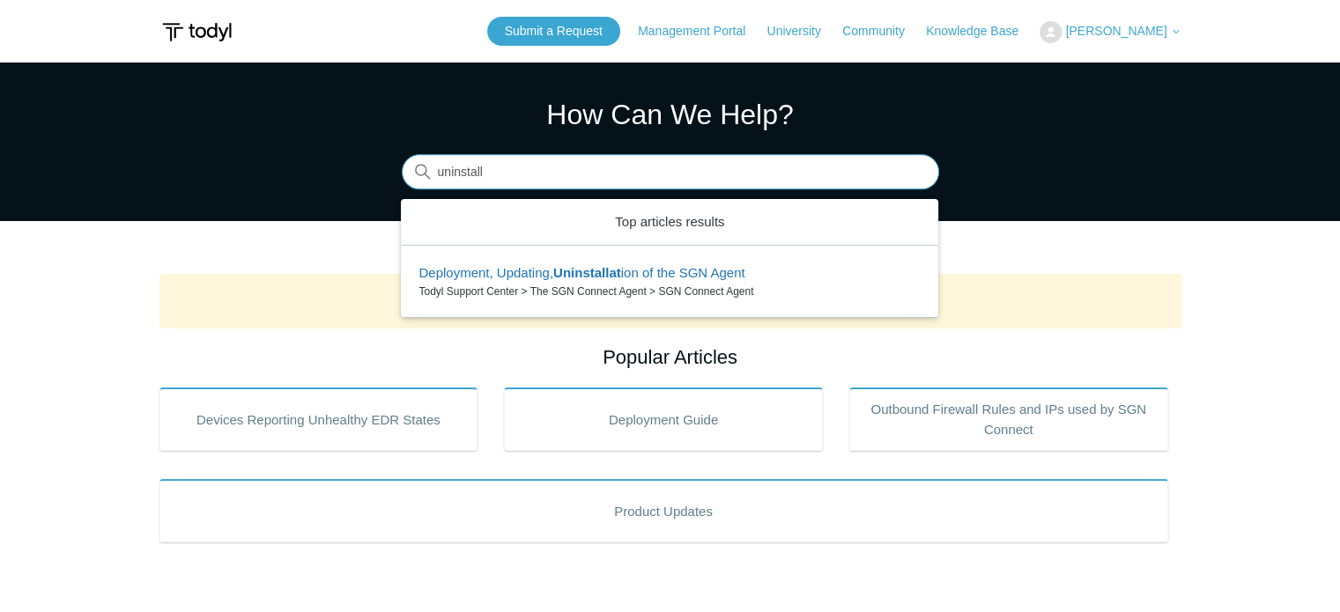 The height and width of the screenshot is (612, 1340). I want to click on zd-autocomplete-title-multibrand: Suggested result 1 Deployment, Updating, Uninstallation of the SGN Agent, so click(581, 274).